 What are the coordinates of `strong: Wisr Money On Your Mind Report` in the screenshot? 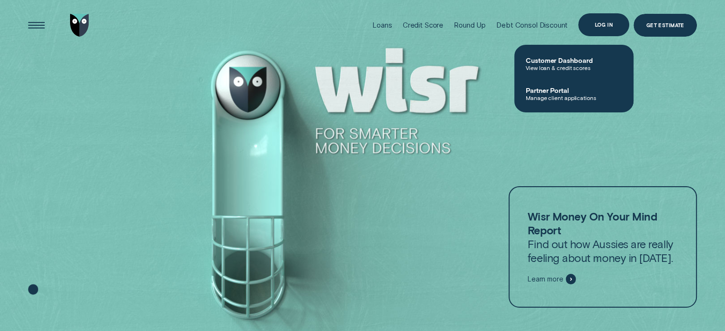 It's located at (592, 223).